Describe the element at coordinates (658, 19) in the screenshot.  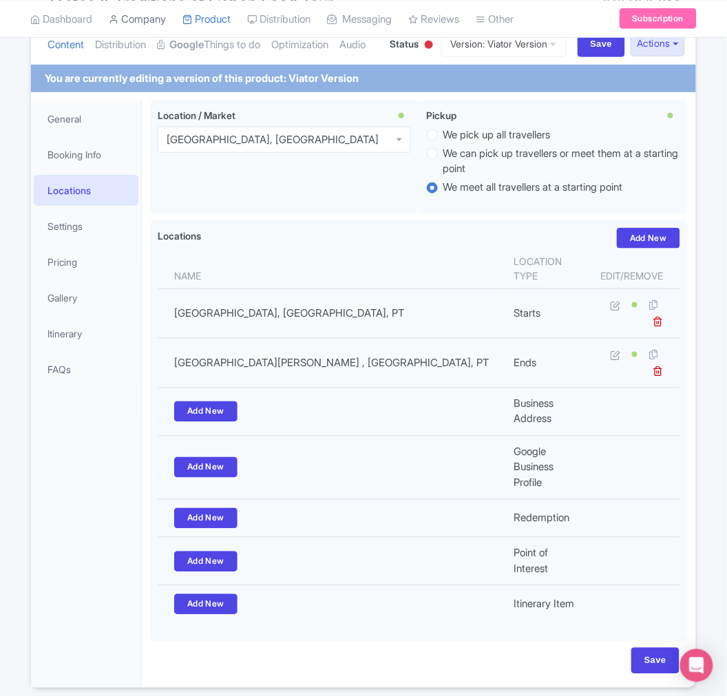
I see `a: Subscription` at that location.